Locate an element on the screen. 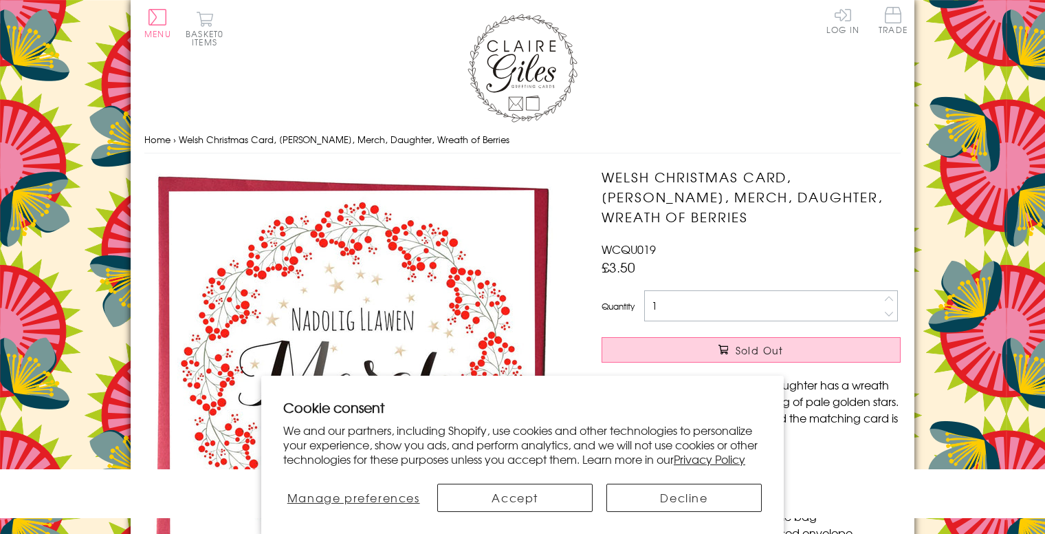 Image resolution: width=1045 pixels, height=534 pixels. button: Basket0 items is located at coordinates (204, 28).